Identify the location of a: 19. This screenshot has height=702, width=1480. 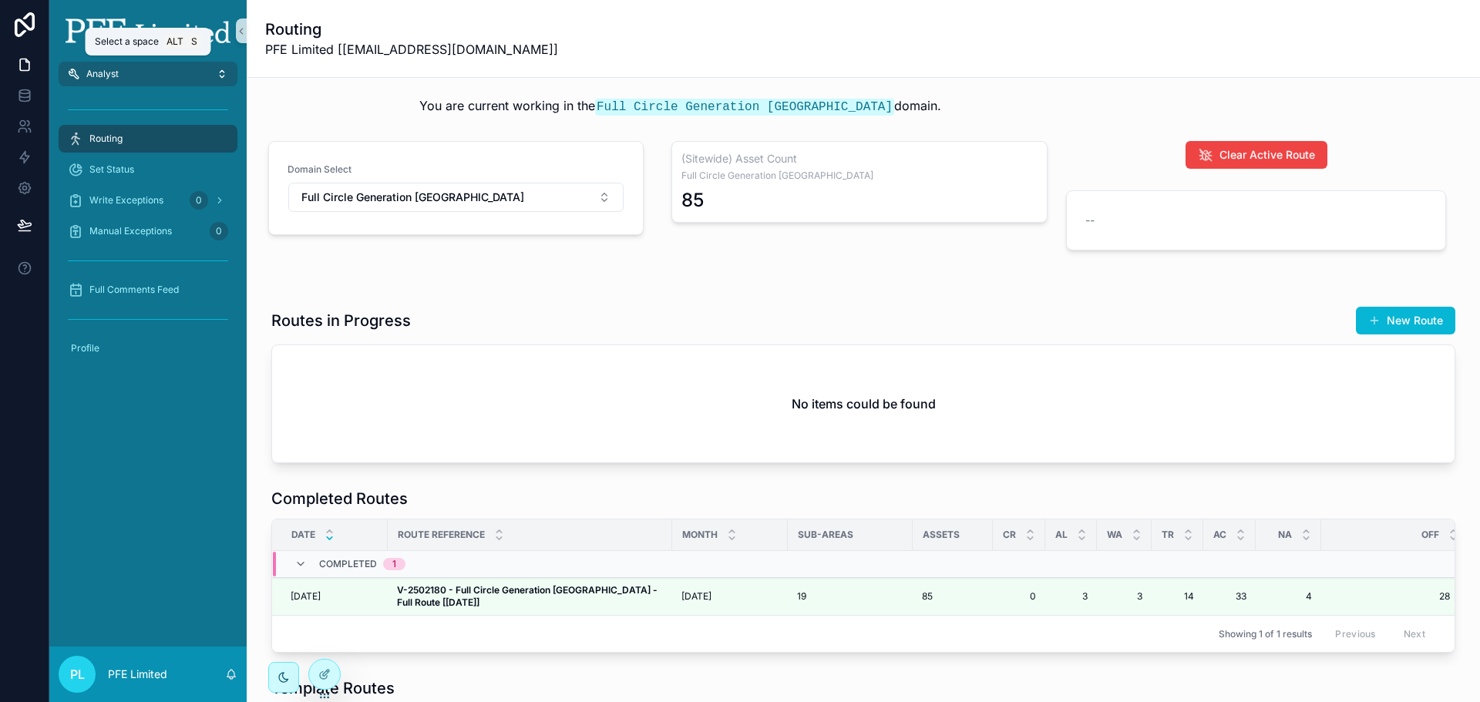
(850, 596).